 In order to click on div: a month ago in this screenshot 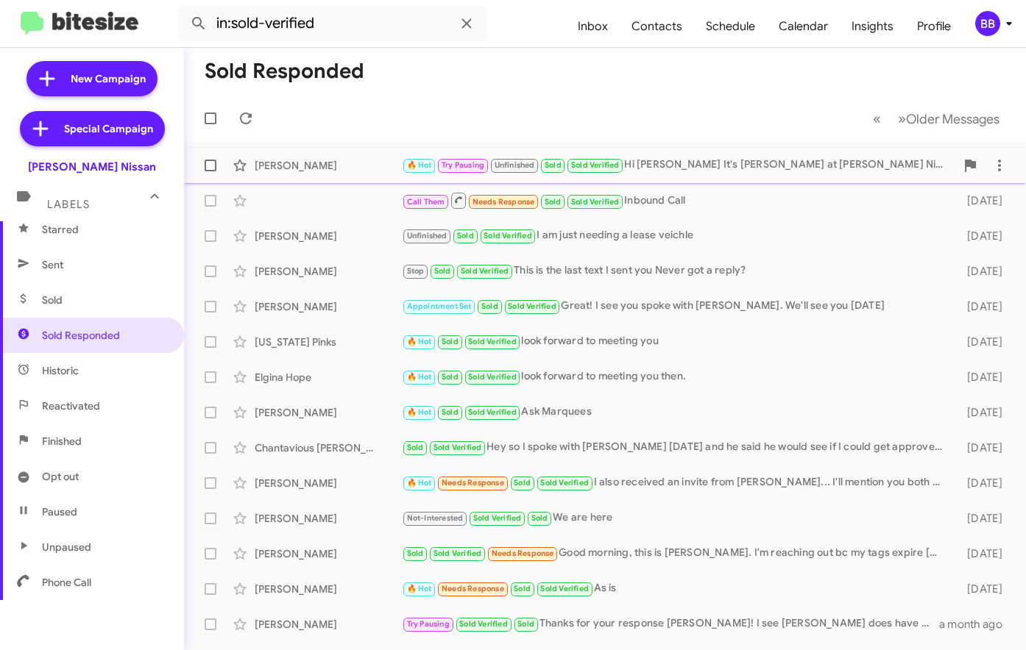, I will do `click(976, 625)`.